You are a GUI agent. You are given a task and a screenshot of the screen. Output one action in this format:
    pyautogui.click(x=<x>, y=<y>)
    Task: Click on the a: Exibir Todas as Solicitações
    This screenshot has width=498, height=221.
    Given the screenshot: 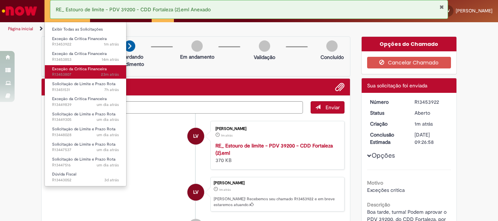 What is the action you would take?
    pyautogui.click(x=85, y=30)
    